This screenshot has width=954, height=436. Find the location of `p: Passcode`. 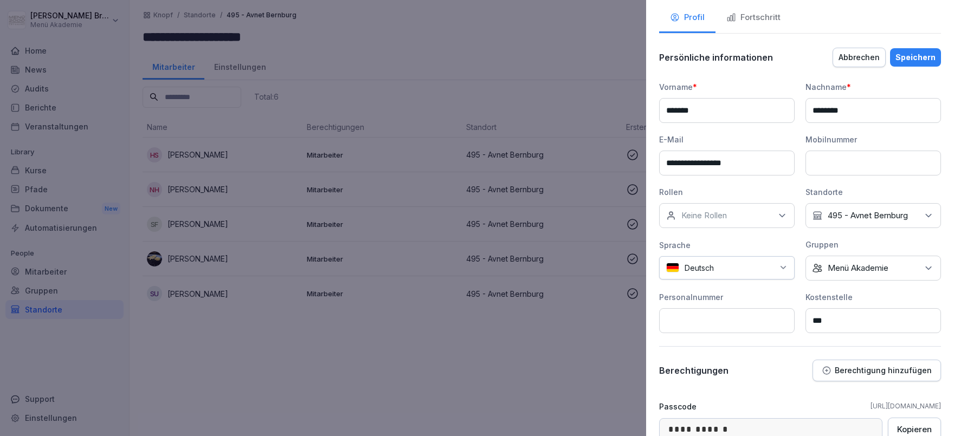

p: Passcode is located at coordinates (677, 406).